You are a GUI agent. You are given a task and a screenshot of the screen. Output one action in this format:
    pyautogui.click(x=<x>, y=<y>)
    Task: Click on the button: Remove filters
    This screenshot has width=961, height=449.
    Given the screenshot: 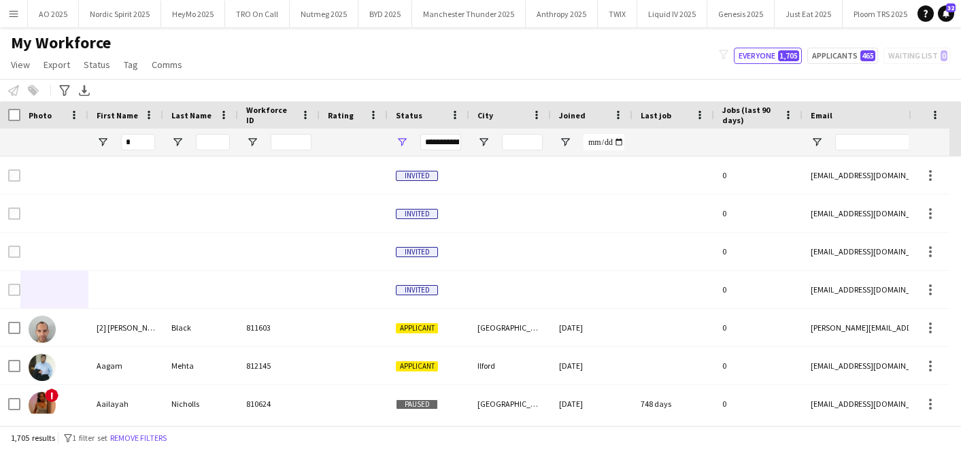 What is the action you would take?
    pyautogui.click(x=138, y=438)
    